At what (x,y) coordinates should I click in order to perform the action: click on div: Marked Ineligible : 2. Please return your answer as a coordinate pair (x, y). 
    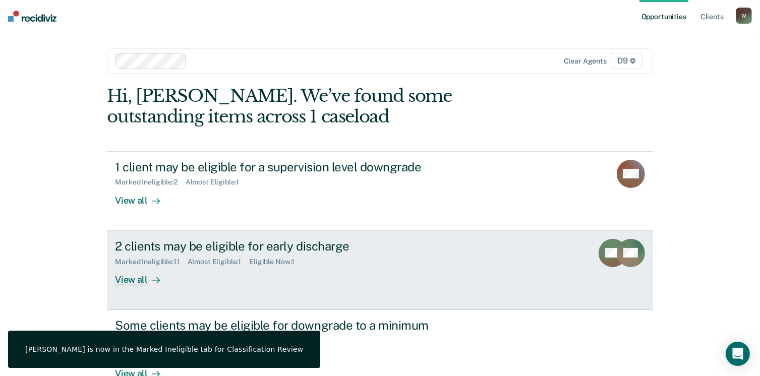
    Looking at the image, I should click on (150, 182).